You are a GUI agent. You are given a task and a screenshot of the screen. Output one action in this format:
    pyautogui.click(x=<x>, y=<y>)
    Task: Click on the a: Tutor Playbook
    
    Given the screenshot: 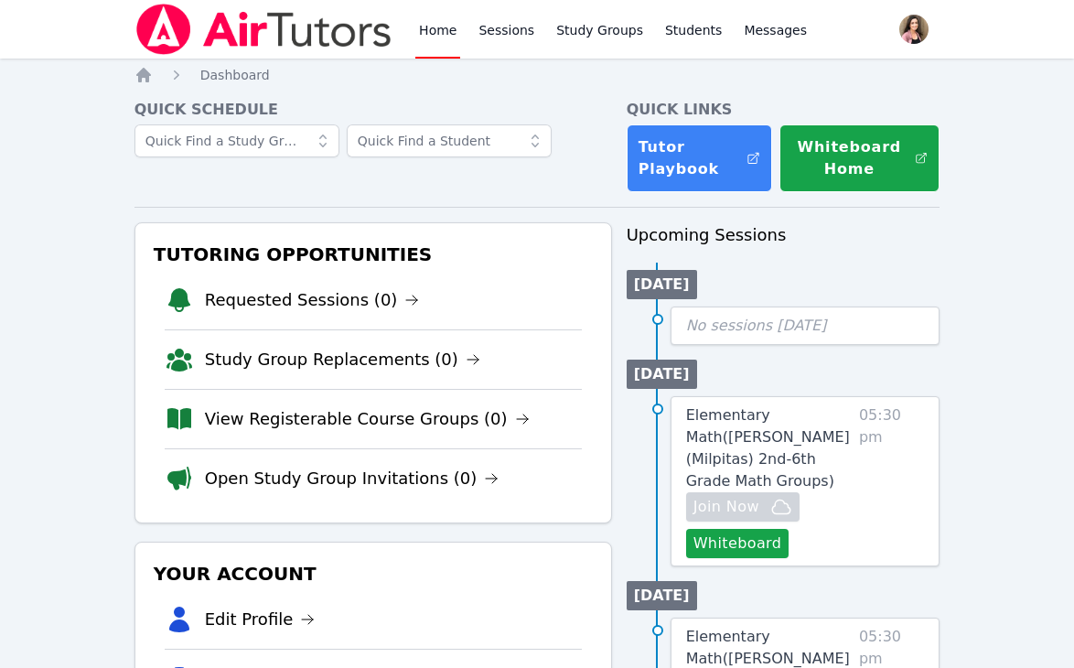 What is the action you would take?
    pyautogui.click(x=699, y=158)
    